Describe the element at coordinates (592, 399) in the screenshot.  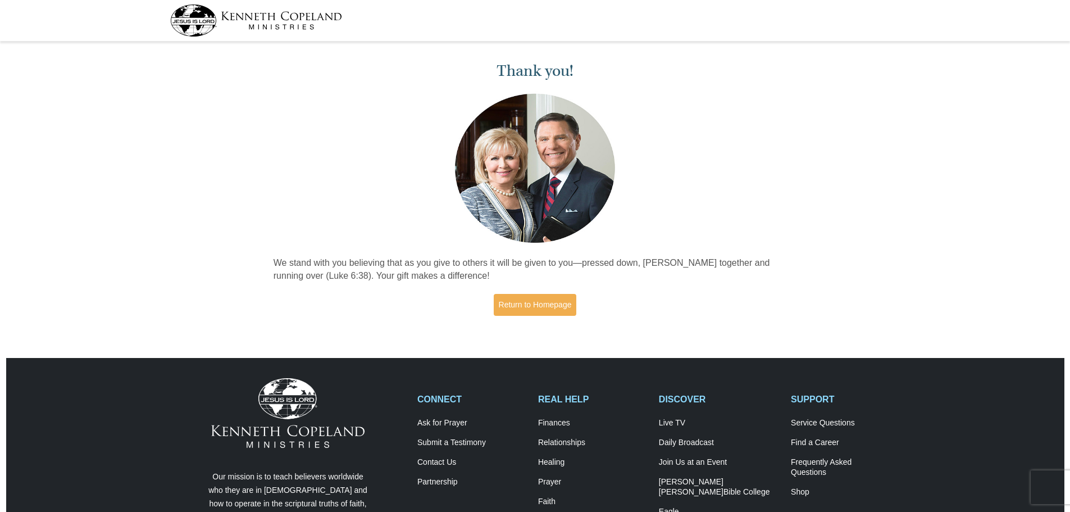
I see `h2: REAL HELP` at that location.